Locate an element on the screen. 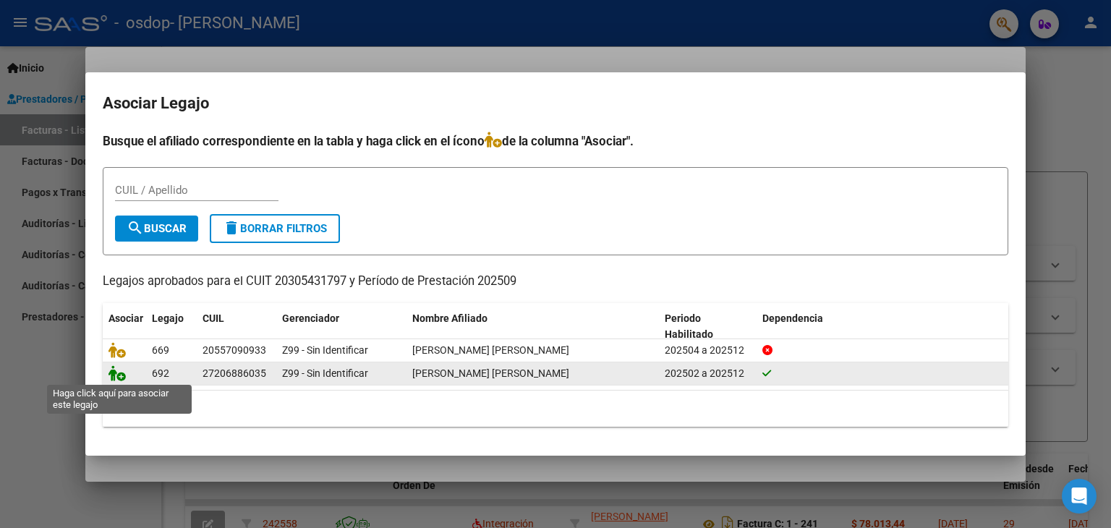 The width and height of the screenshot is (1111, 528). datatable-header-cell: Nombre Afiliado is located at coordinates (533, 327).